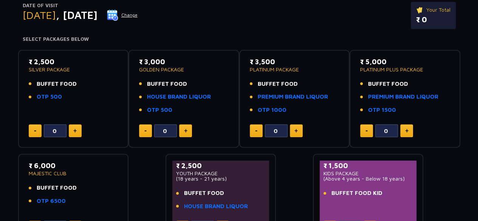 The width and height of the screenshot is (478, 221). Describe the element at coordinates (405, 62) in the screenshot. I see `p: ₹ 5,000` at that location.